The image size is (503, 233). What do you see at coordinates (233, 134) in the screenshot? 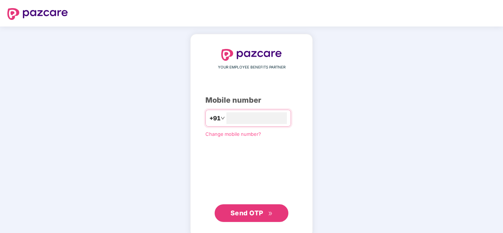
I see `a: Change mobile number?` at bounding box center [233, 134].